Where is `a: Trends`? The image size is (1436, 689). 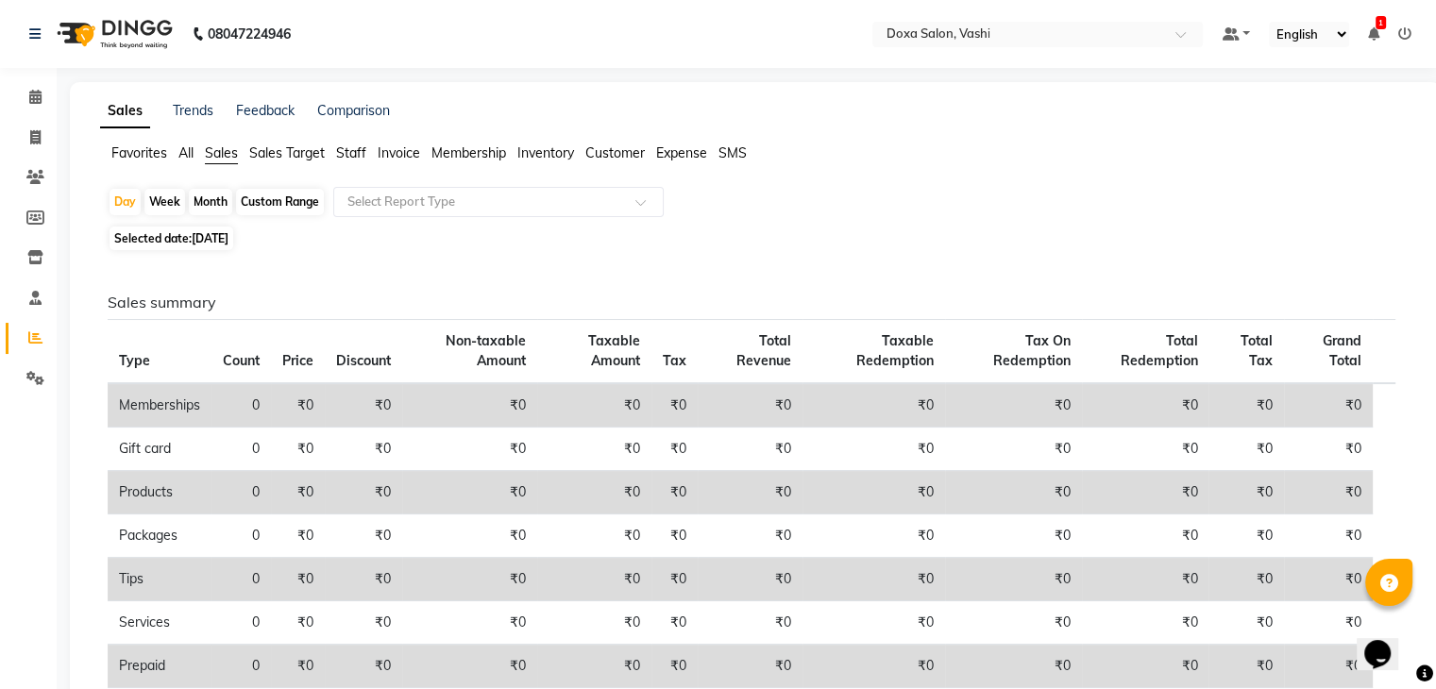 a: Trends is located at coordinates (193, 110).